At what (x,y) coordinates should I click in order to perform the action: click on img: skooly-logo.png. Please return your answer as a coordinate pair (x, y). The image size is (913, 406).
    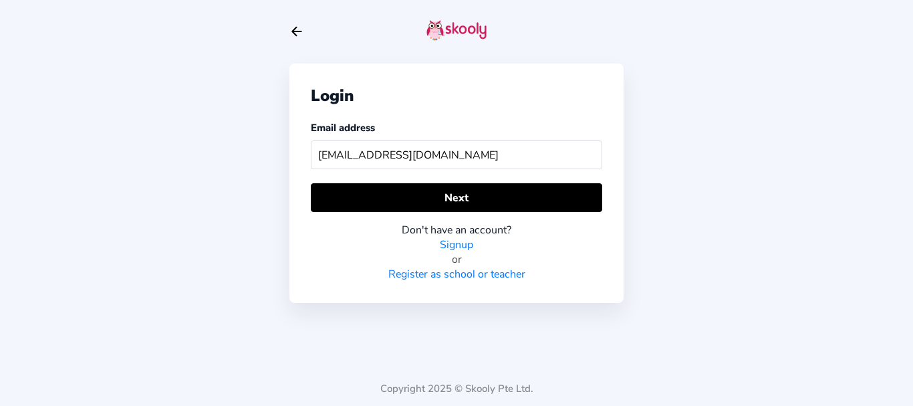
    Looking at the image, I should click on (457, 30).